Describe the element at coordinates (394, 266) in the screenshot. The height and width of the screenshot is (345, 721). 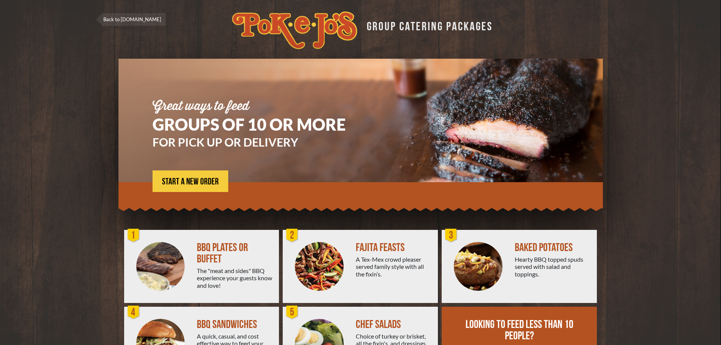
I see `div: A Tex-Mex crowd pleaser served family style with all the fixin’s.` at that location.